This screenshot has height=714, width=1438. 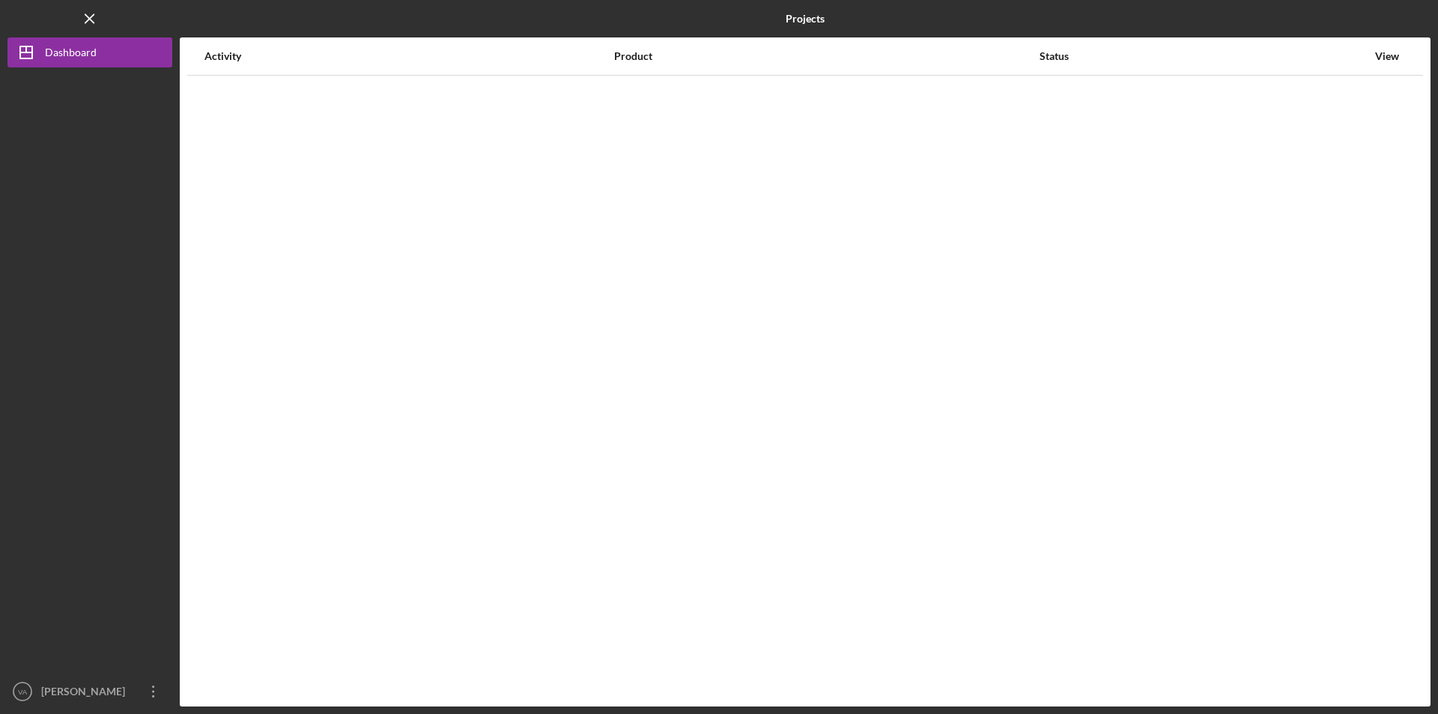 What do you see at coordinates (805, 19) in the screenshot?
I see `b: Projects` at bounding box center [805, 19].